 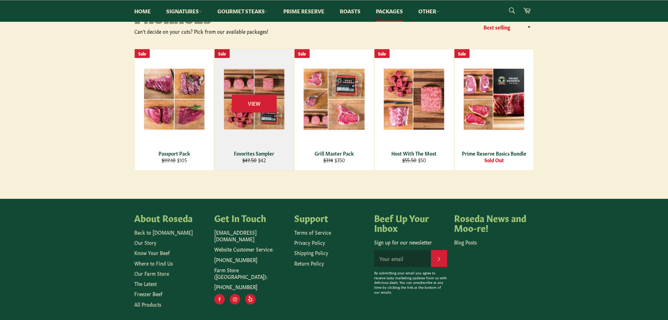 I want to click on a: Blog Posts, so click(x=466, y=242).